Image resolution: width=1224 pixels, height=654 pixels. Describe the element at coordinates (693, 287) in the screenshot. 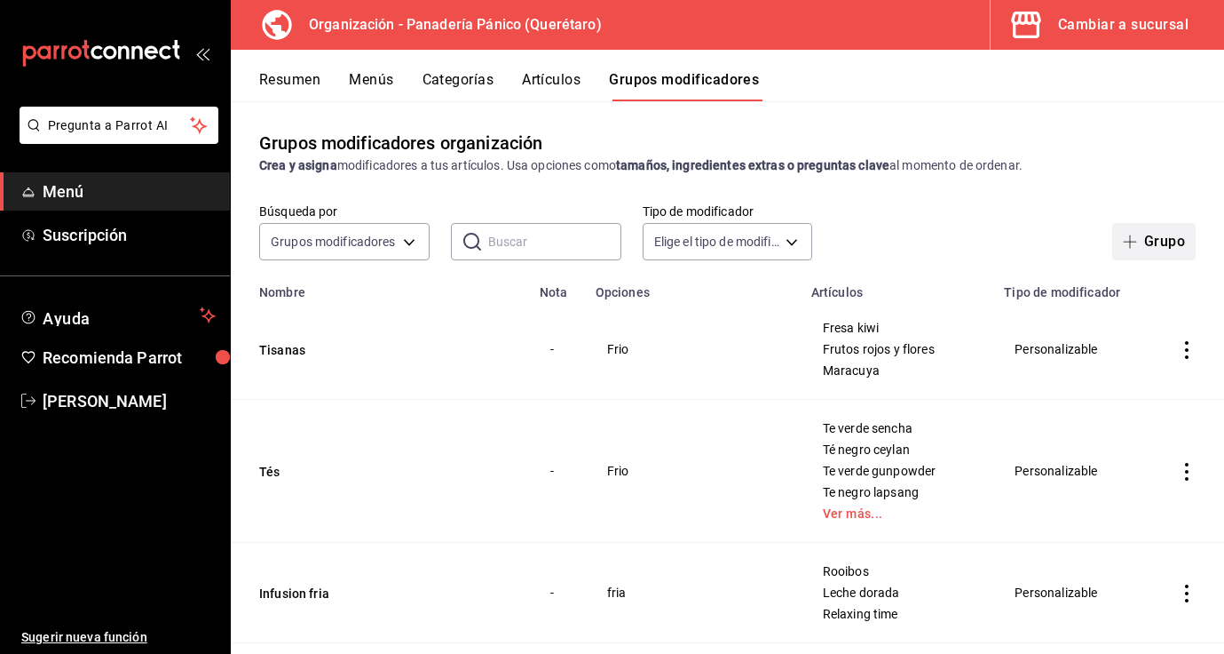

I see `th: Opciones` at that location.